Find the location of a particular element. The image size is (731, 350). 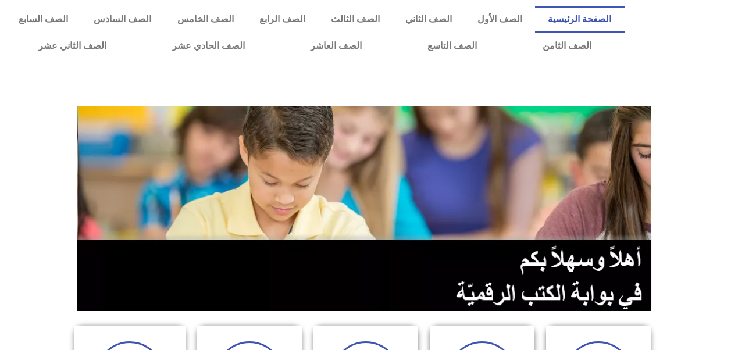

a: الصف الخامس is located at coordinates (205, 19).